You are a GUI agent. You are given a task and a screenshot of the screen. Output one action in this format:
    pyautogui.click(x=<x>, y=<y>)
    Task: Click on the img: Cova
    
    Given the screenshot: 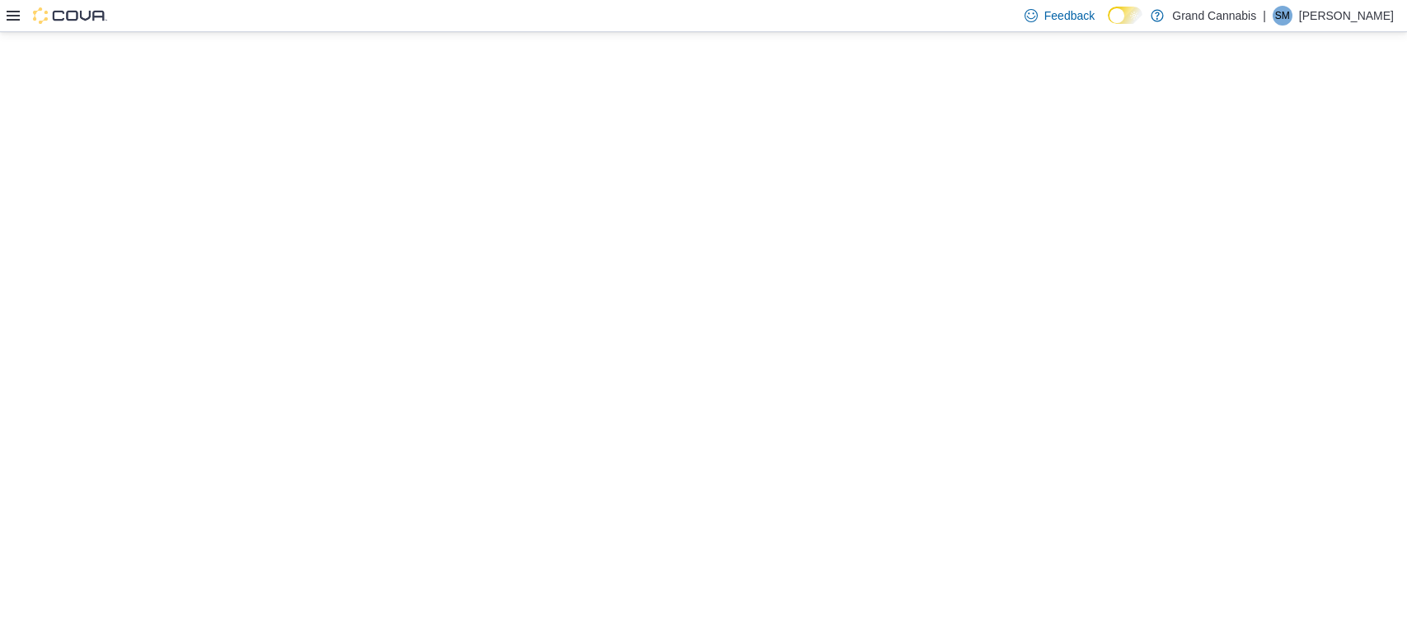 What is the action you would take?
    pyautogui.click(x=70, y=16)
    